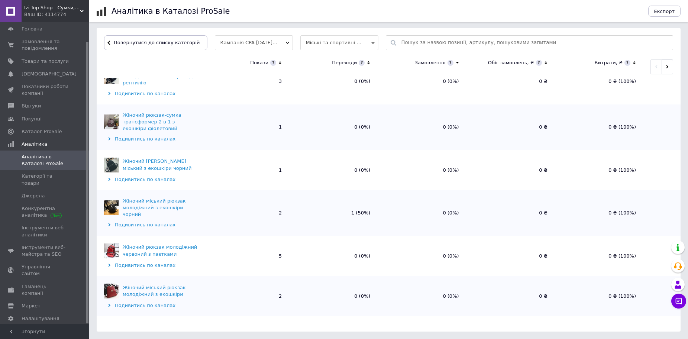 Image resolution: width=688 pixels, height=339 pixels. What do you see at coordinates (608, 63) in the screenshot?
I see `div: Витрати, ₴` at bounding box center [608, 63].